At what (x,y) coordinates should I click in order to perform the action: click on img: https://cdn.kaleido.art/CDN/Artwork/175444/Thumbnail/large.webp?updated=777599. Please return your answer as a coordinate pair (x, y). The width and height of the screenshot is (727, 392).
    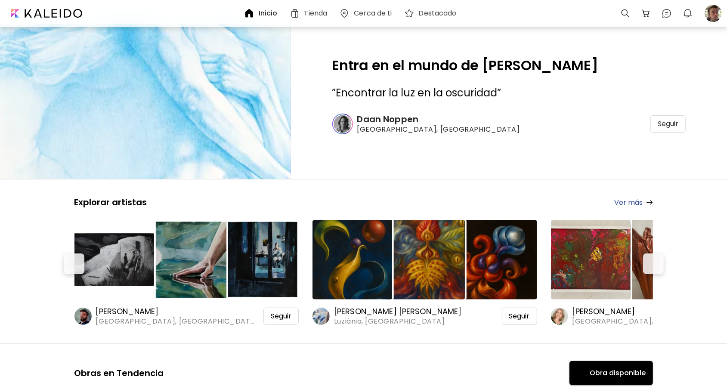
    Looking at the image, I should click on (591, 260).